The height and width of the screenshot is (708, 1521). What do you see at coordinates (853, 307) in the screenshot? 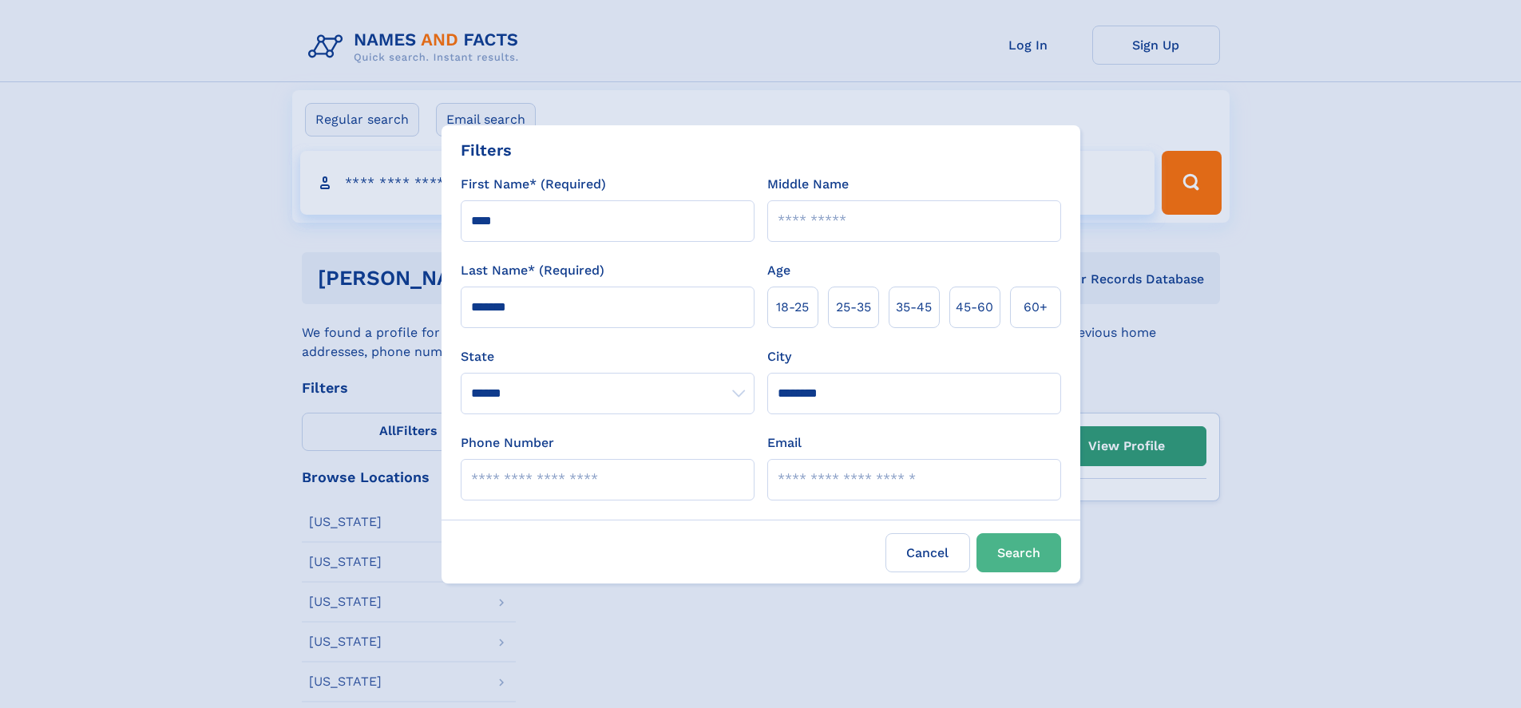
I see `span: 25‑35` at bounding box center [853, 307].